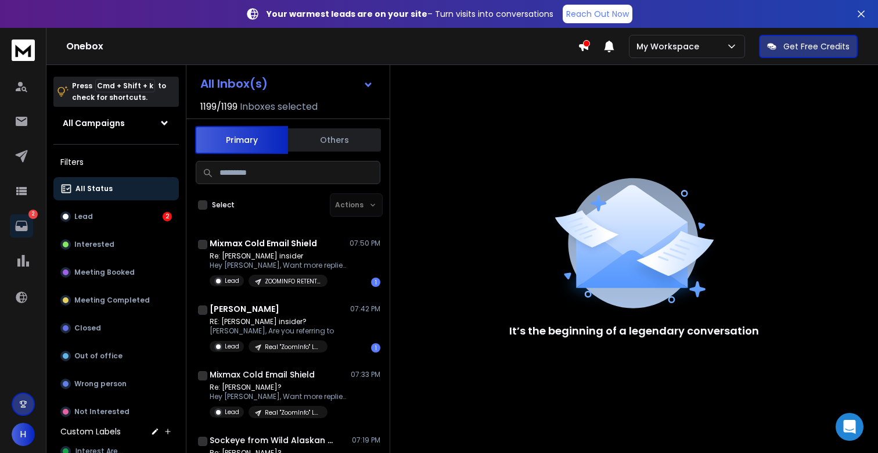 Image resolution: width=878 pixels, height=453 pixels. I want to click on p: Out of office, so click(98, 356).